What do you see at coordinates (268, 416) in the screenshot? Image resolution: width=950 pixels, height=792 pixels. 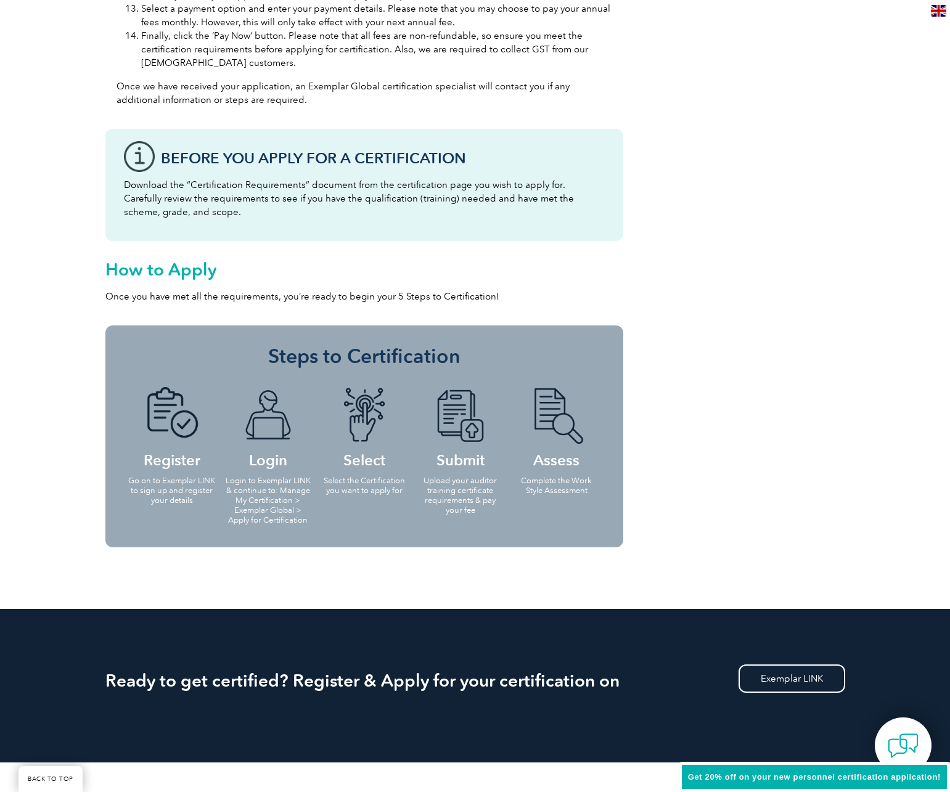 I see `img: icon-blue-laptop-male.png` at bounding box center [268, 416].